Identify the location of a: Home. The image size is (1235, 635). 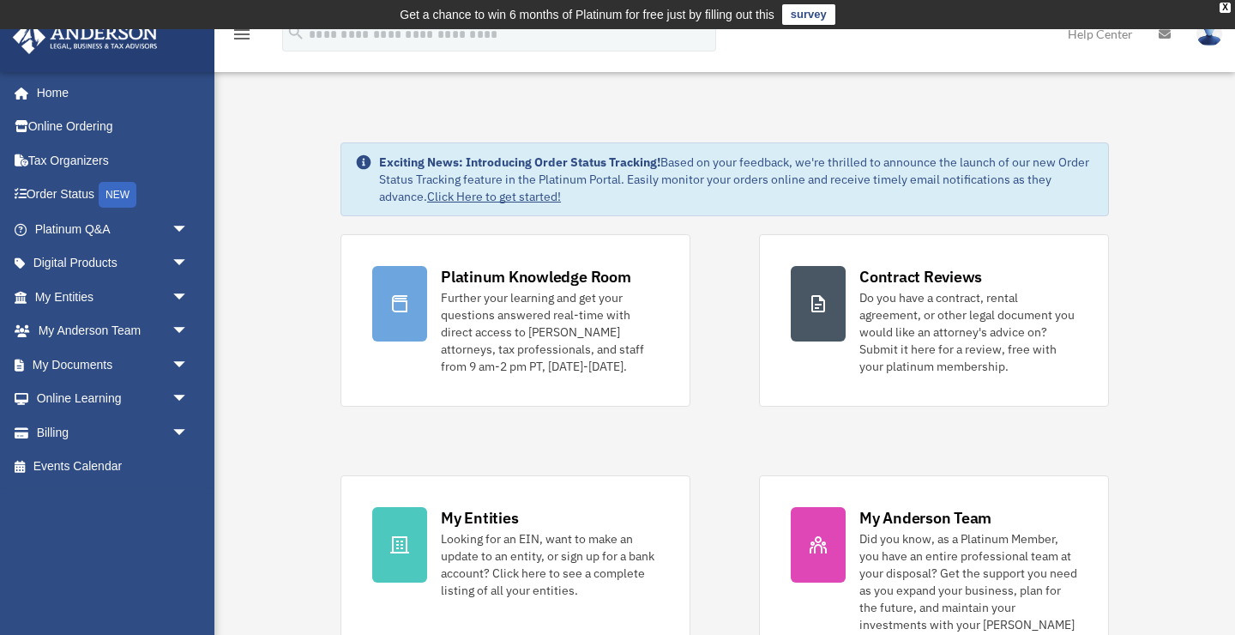
(109, 93).